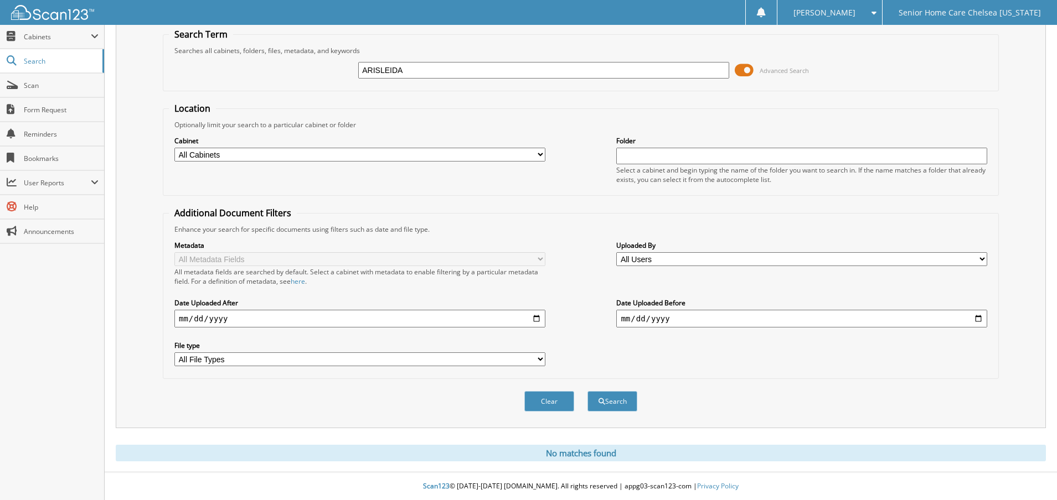 Image resolution: width=1057 pixels, height=500 pixels. What do you see at coordinates (360, 319) in the screenshot?
I see `input: start` at bounding box center [360, 319].